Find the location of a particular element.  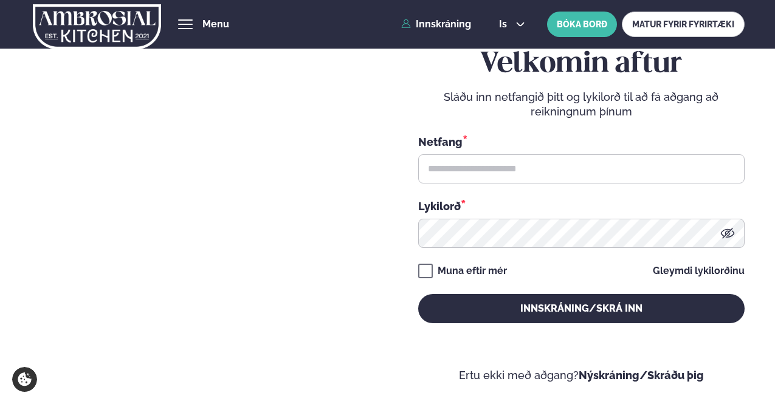

button: hamburger is located at coordinates (185, 24).